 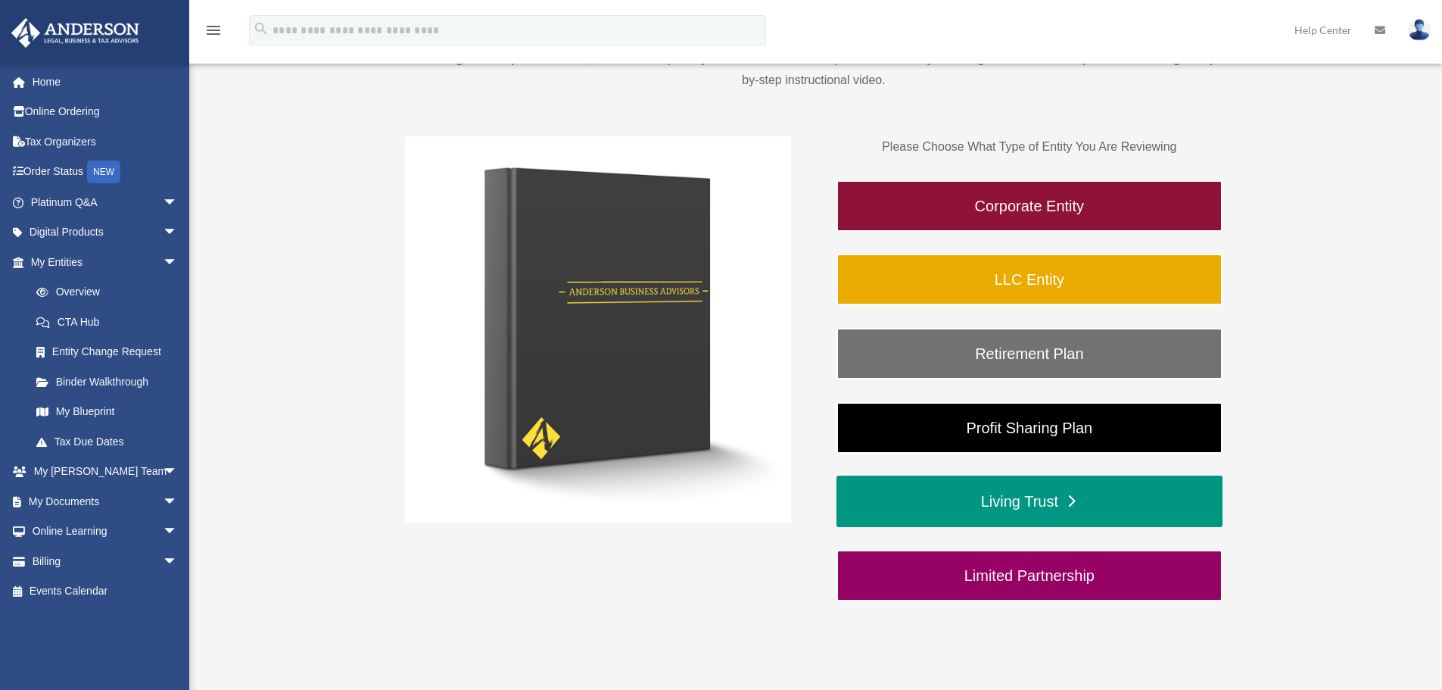 I want to click on a: Living Trust, so click(x=1030, y=501).